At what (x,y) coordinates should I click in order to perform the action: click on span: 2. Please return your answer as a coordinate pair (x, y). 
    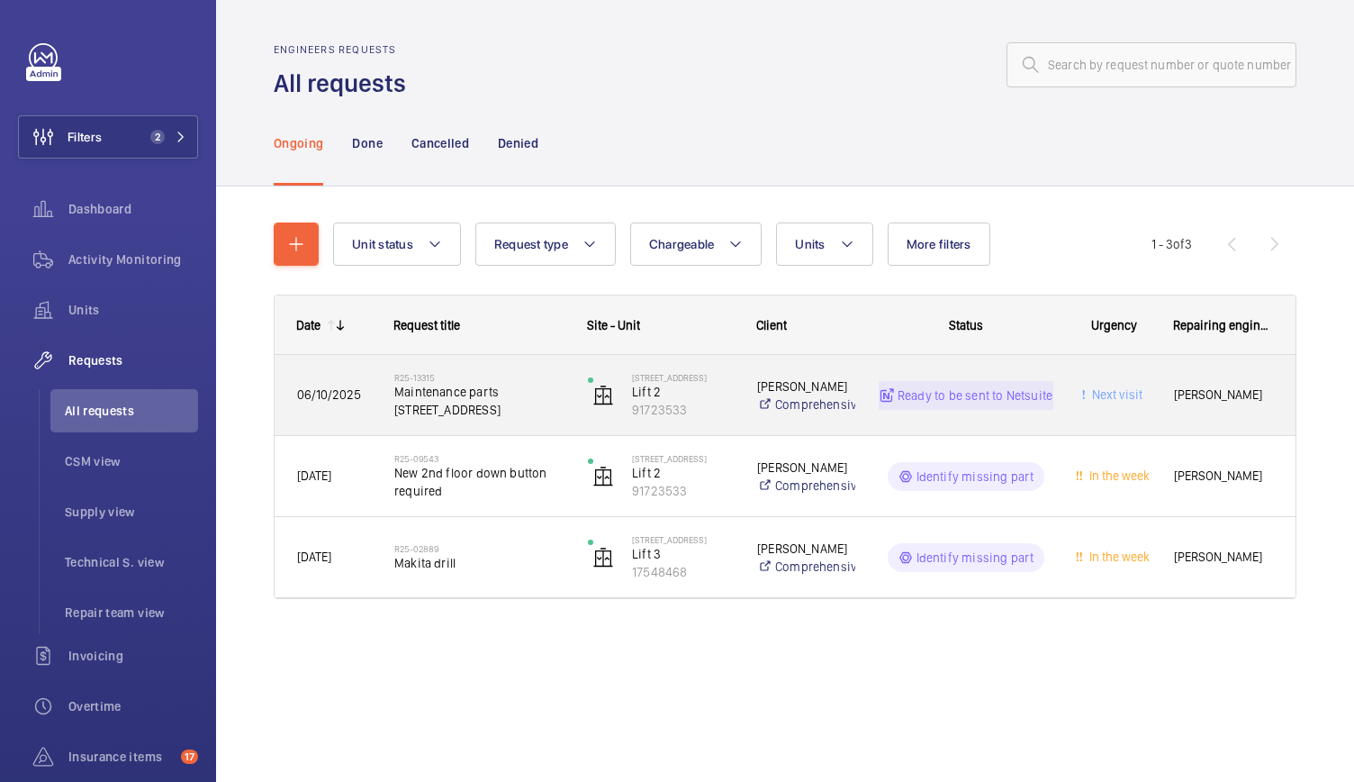
    Looking at the image, I should click on (158, 137).